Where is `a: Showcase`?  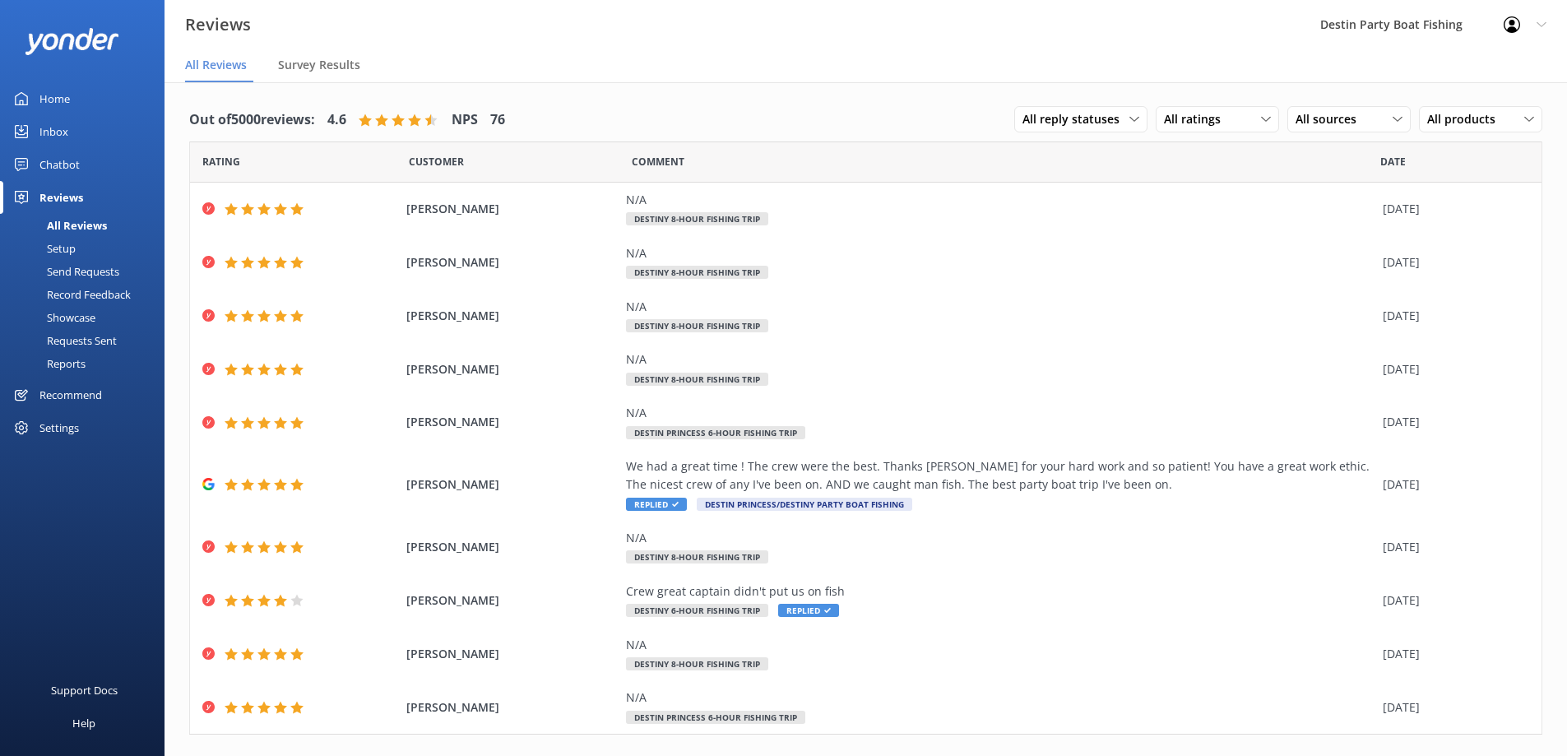
a: Showcase is located at coordinates (87, 317).